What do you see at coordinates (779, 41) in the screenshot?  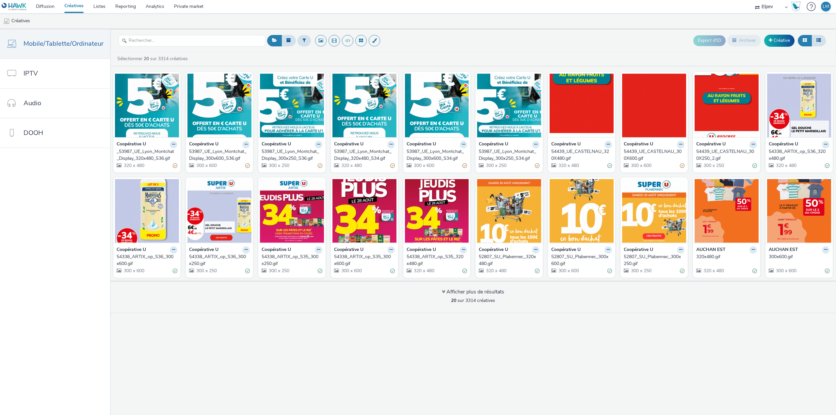 I see `a: Créative` at bounding box center [779, 41].